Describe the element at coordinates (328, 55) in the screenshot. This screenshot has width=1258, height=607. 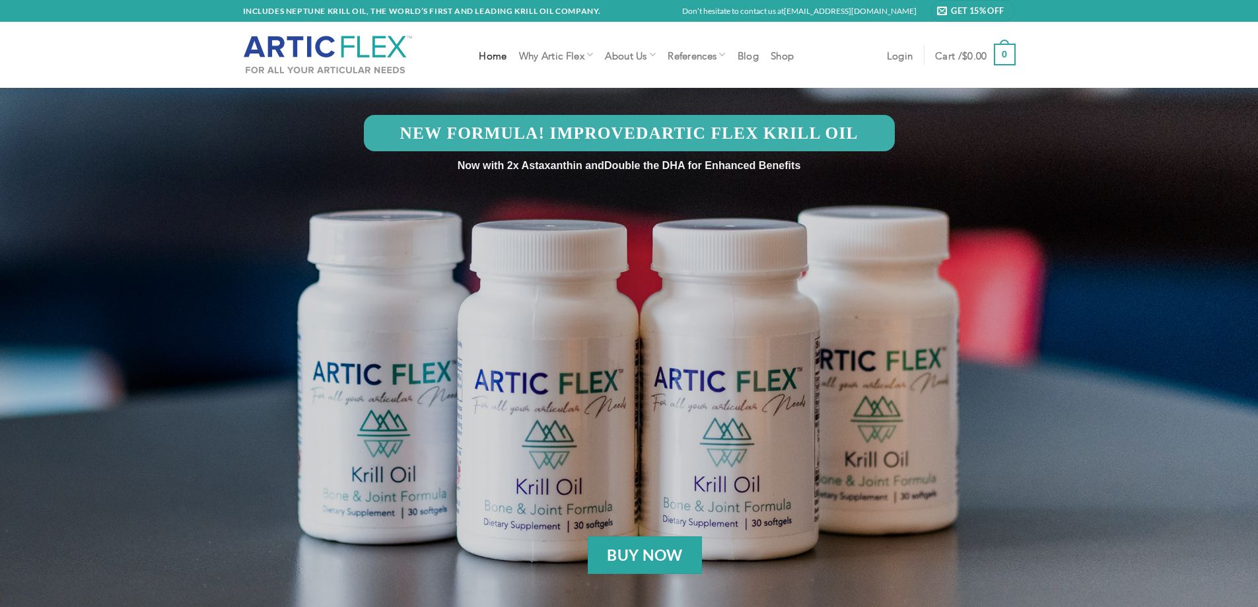
I see `img: Artic Flex` at that location.